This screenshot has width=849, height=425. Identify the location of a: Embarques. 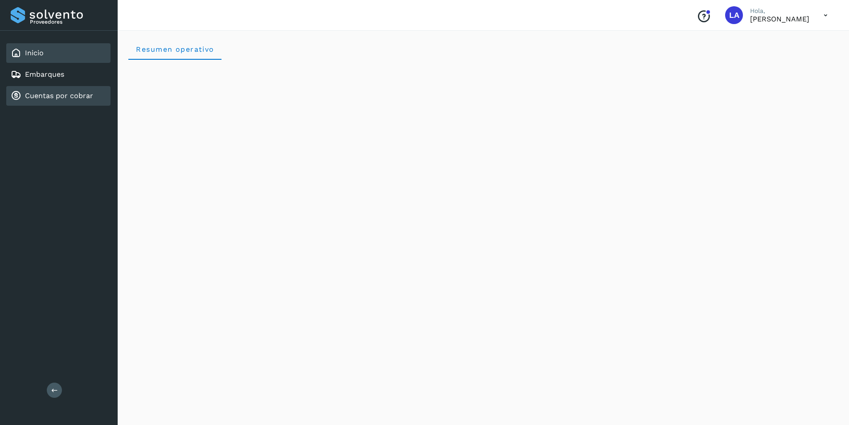
(45, 74).